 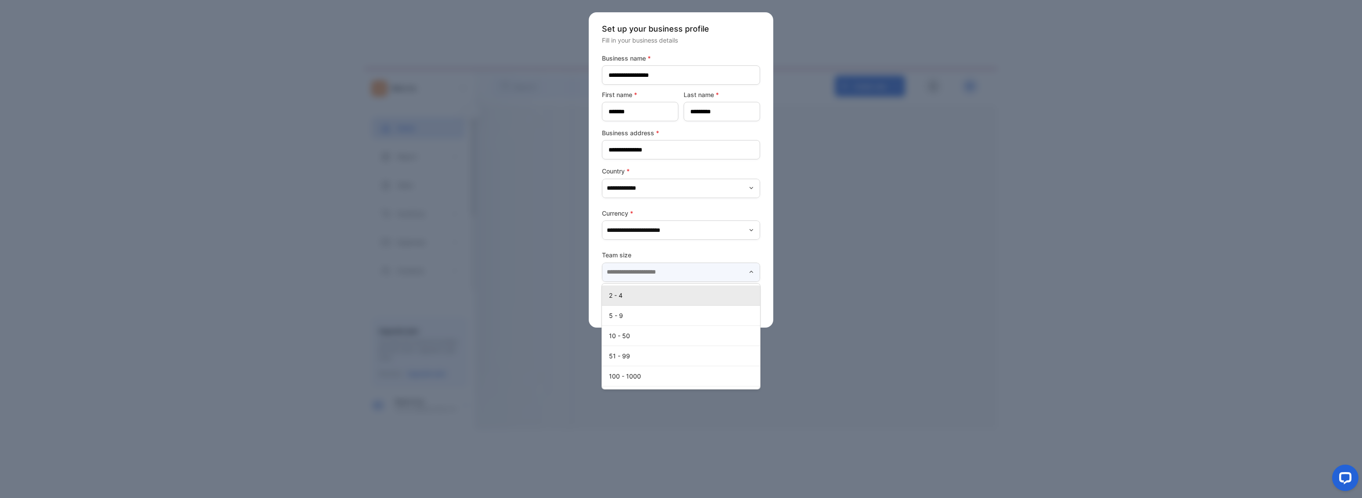 What do you see at coordinates (681, 255) in the screenshot?
I see `label: Team size` at bounding box center [681, 255].